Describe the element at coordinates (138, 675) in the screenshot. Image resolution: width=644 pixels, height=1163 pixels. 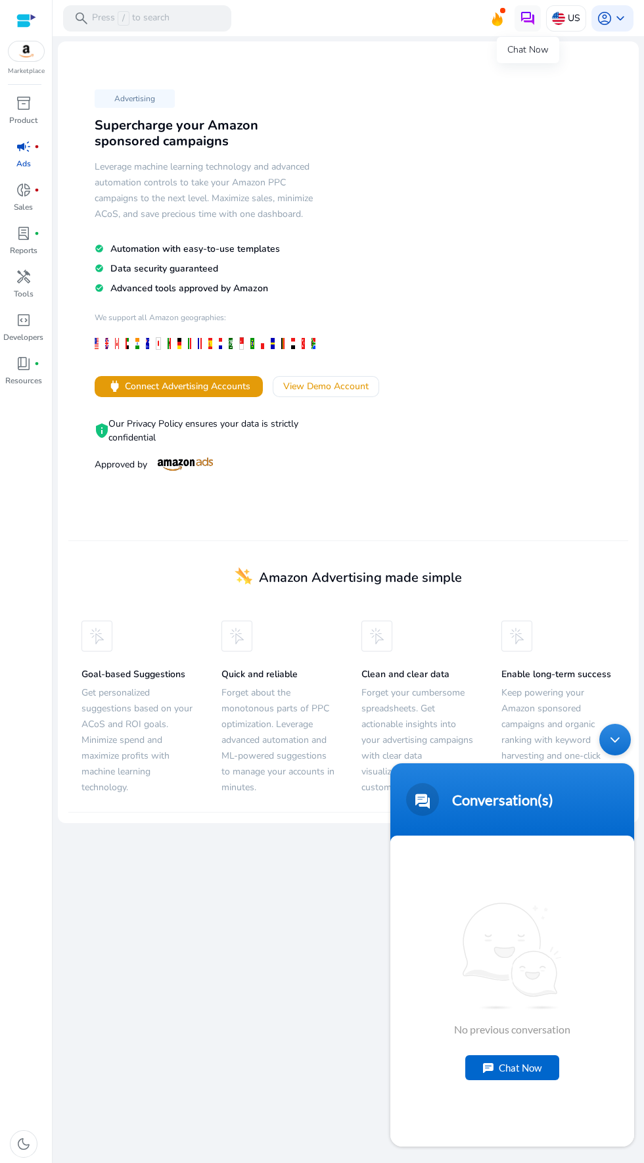
I see `h5: Goal-based Suggestions` at that location.